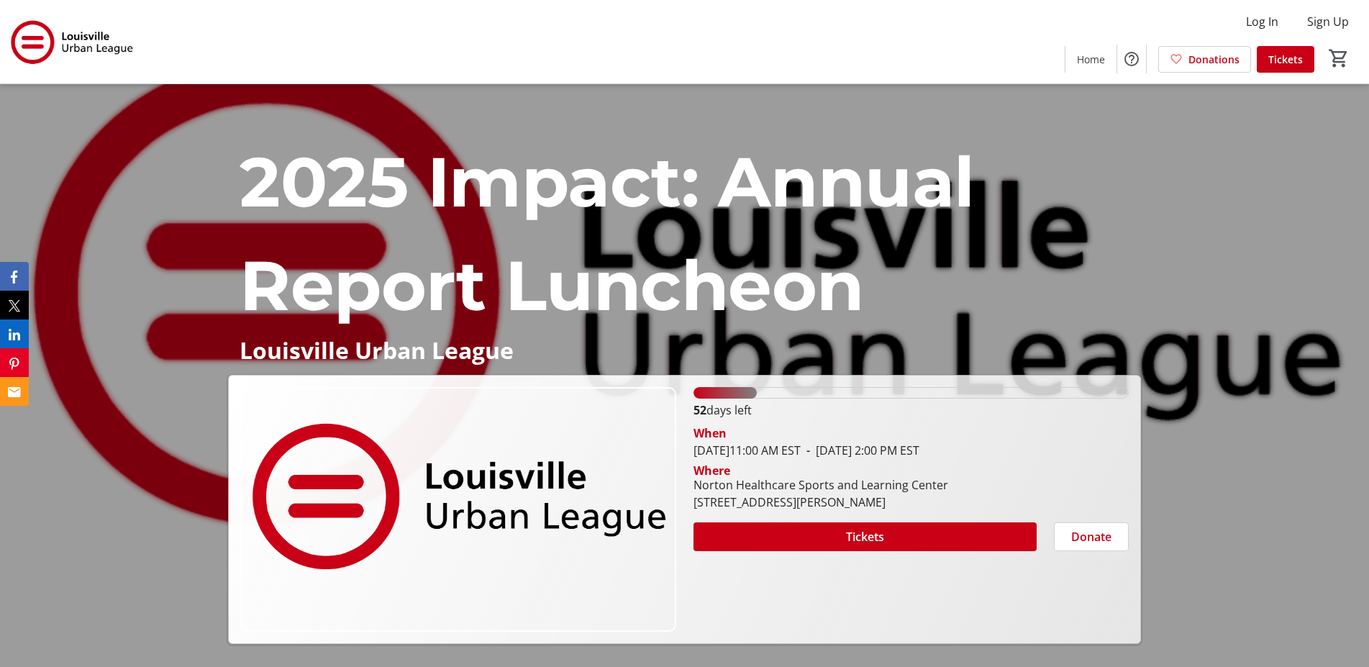 The image size is (1369, 667). Describe the element at coordinates (1091, 59) in the screenshot. I see `span: Home` at that location.